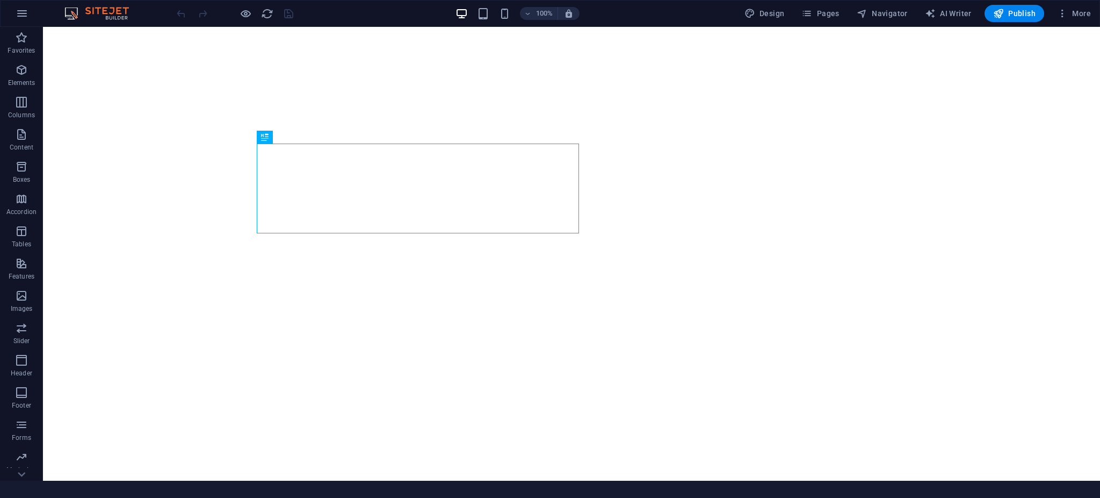 This screenshot has width=1100, height=498. I want to click on p: Footer, so click(21, 405).